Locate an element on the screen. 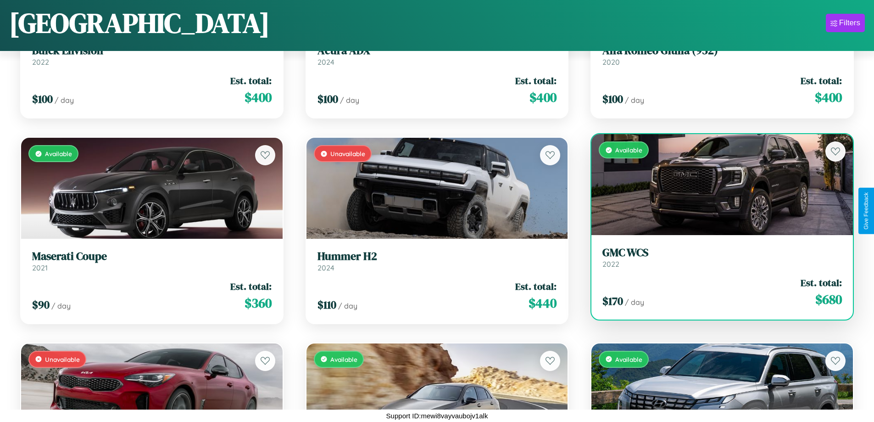 The width and height of the screenshot is (874, 422). div: Filters is located at coordinates (850, 23).